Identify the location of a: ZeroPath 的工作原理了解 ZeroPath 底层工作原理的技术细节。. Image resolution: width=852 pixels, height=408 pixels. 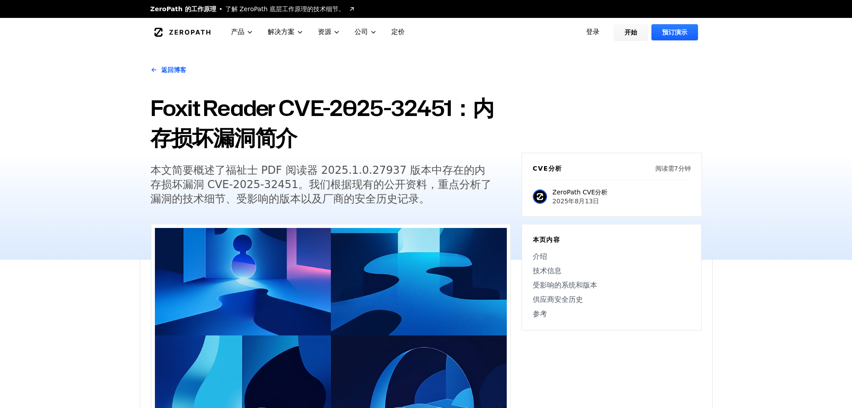
(253, 9).